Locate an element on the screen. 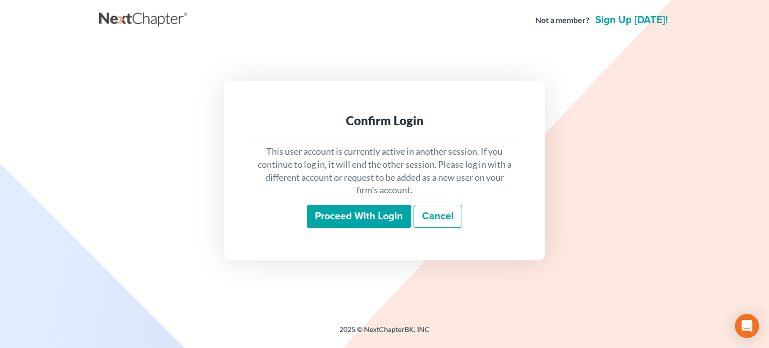 The width and height of the screenshot is (769, 348). input: Proceed with login is located at coordinates (359, 216).